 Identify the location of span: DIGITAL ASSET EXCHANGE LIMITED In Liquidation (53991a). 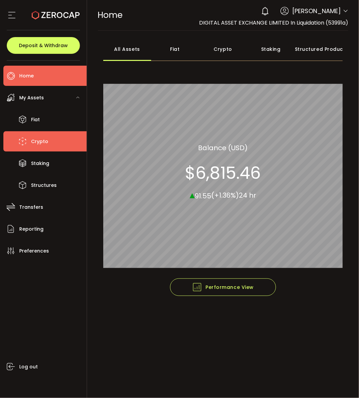
(273, 23).